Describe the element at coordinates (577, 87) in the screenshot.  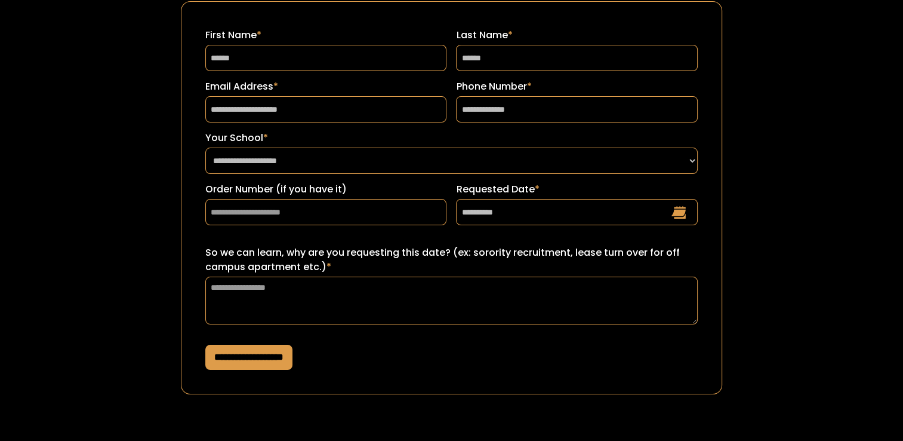
I see `label: Phone Number` at that location.